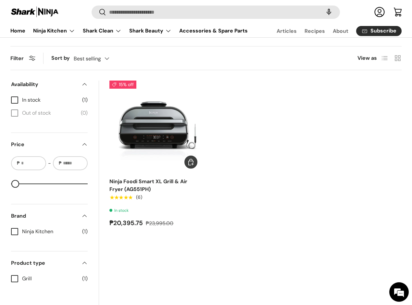 The image size is (412, 305). What do you see at coordinates (50, 231) in the screenshot?
I see `span: Ninja Kitchen` at bounding box center [50, 231].